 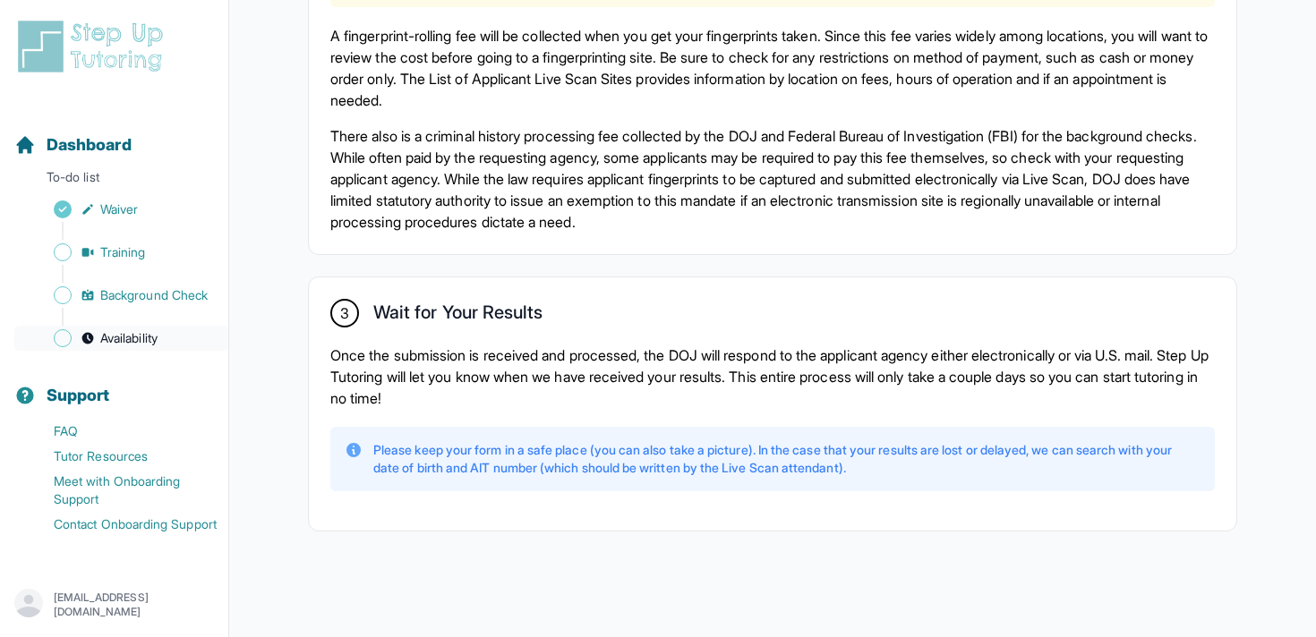 I want to click on a: Waiver, so click(x=121, y=210).